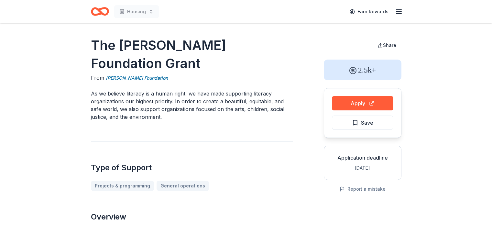  I want to click on p: As we believe literacy is a human right, we have made supporting literacy organizations our highe..., so click(192, 105).